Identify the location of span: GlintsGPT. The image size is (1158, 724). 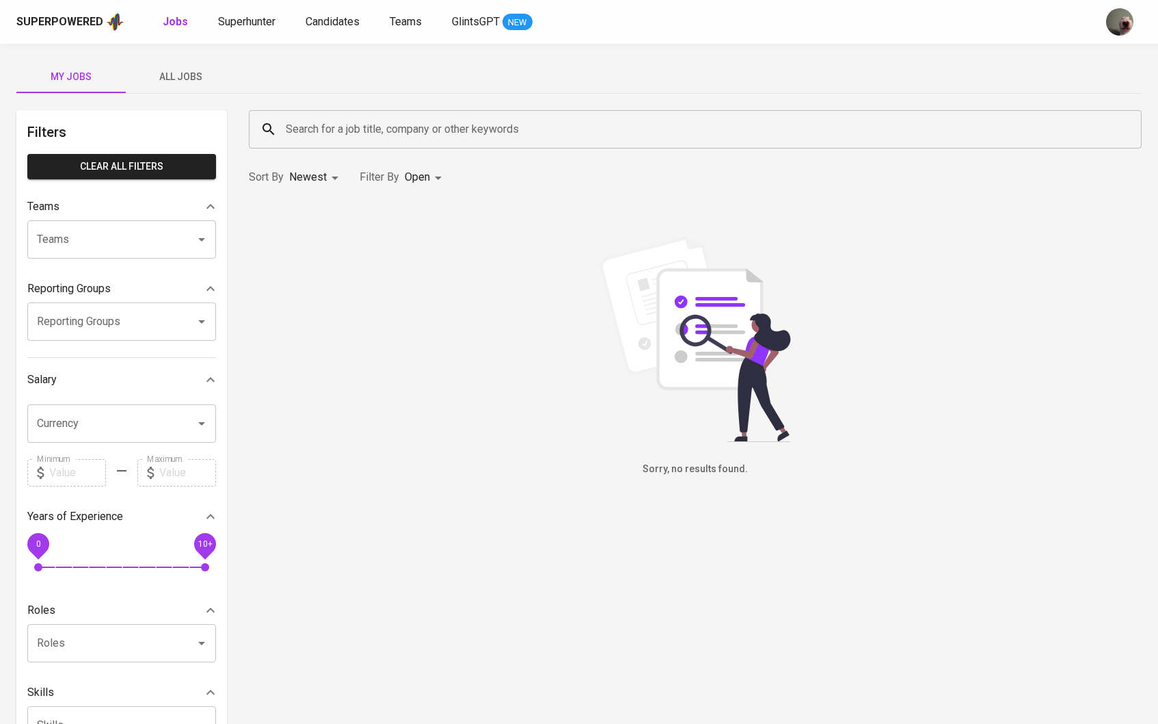
(476, 21).